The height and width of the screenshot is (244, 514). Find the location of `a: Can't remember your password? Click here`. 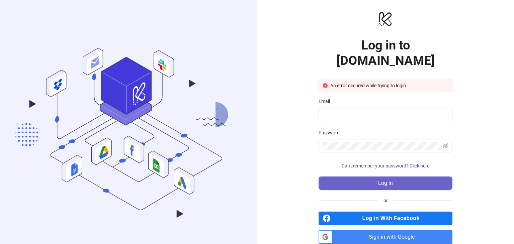

a: Can't remember your password? Click here is located at coordinates (385, 166).